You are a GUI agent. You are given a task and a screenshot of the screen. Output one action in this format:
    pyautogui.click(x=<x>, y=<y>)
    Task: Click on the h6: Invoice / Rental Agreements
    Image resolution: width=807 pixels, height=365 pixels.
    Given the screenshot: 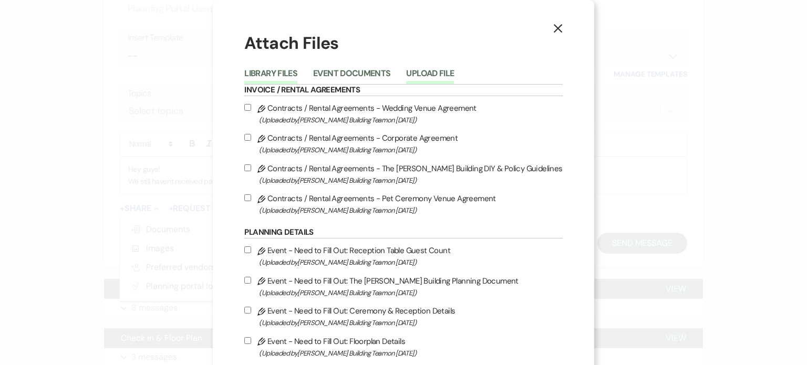 What is the action you would take?
    pyautogui.click(x=403, y=90)
    